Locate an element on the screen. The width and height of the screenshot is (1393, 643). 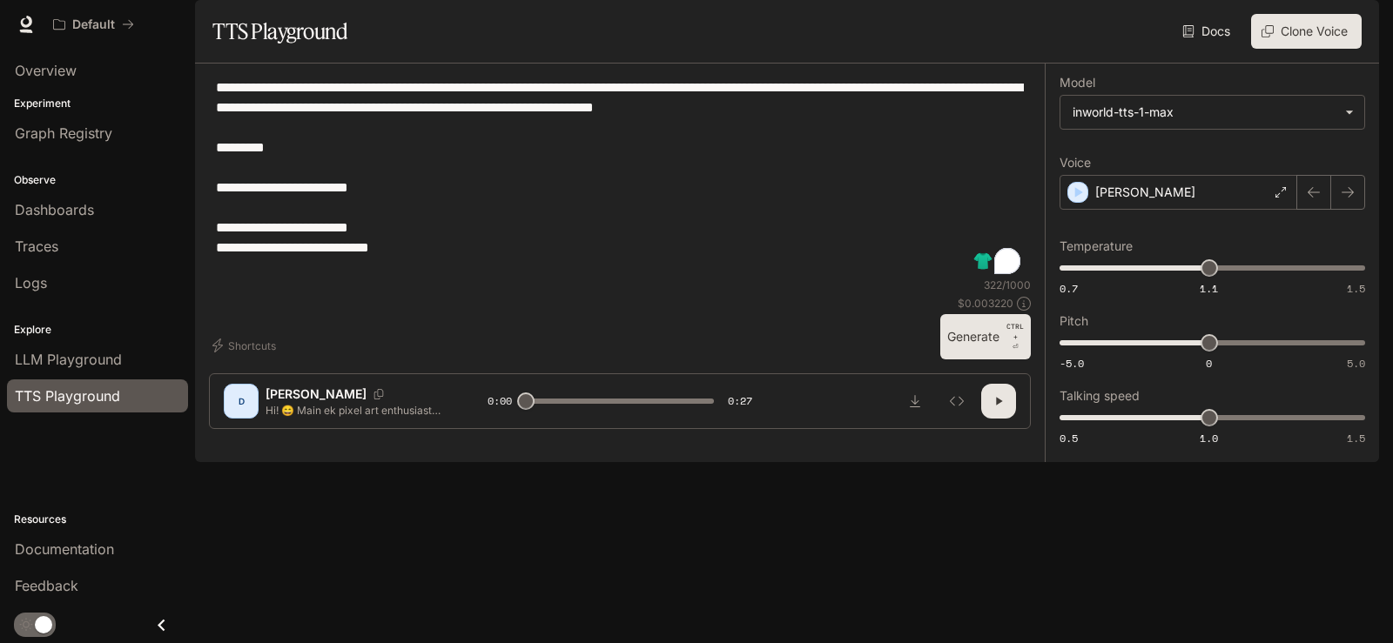
button: GenerateCTRL +⏎ is located at coordinates (985, 337).